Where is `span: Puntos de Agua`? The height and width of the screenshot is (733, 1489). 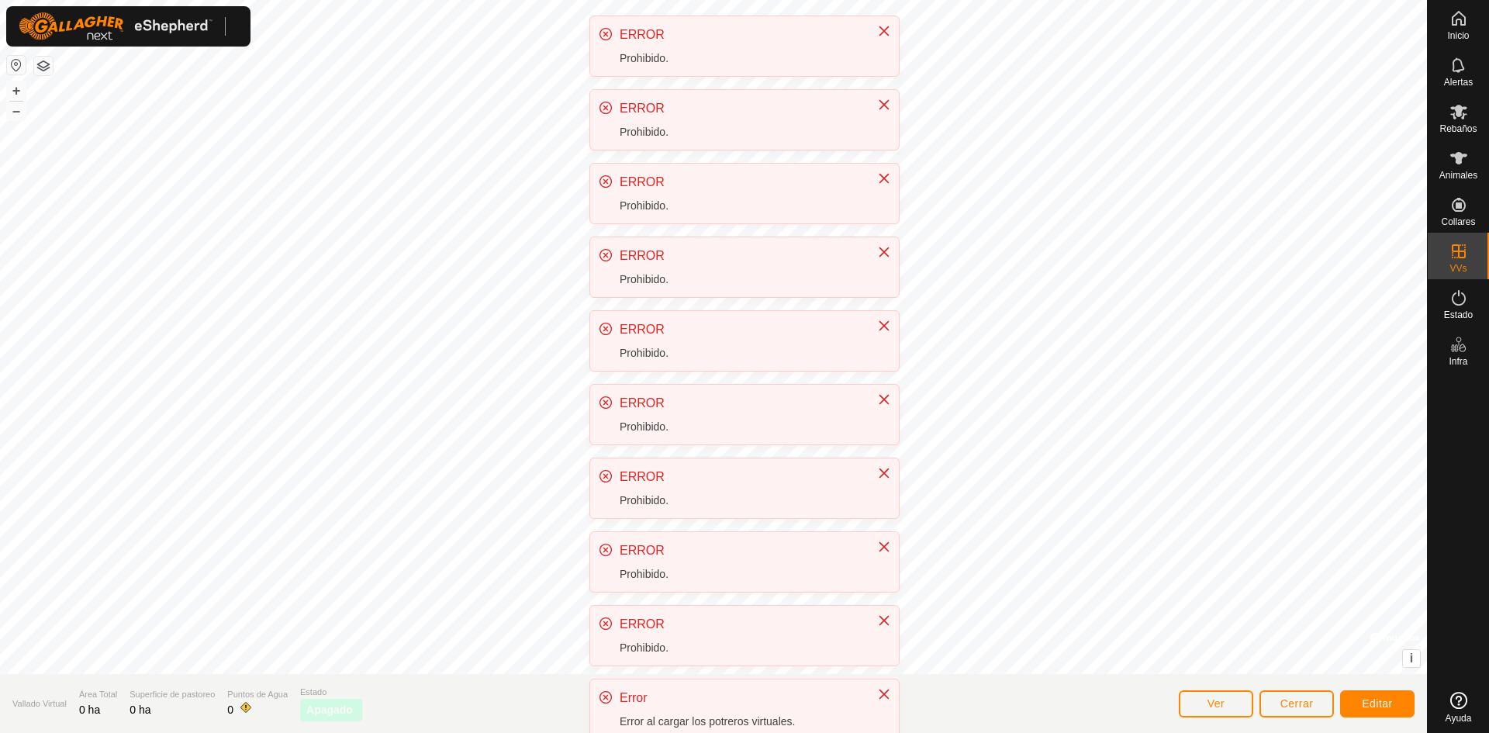
span: Puntos de Agua is located at coordinates (257, 694).